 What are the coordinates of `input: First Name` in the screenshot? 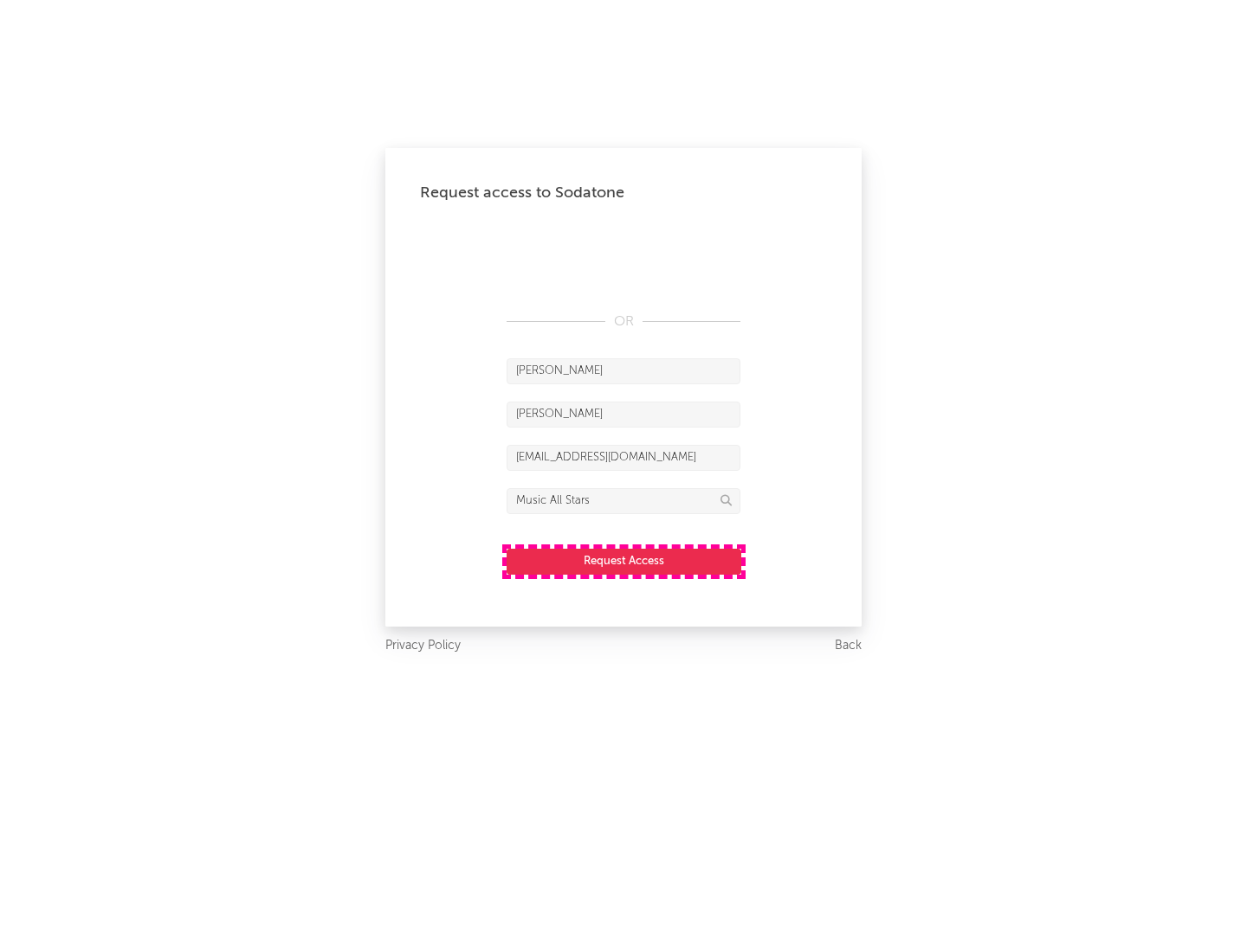 It's located at (623, 371).